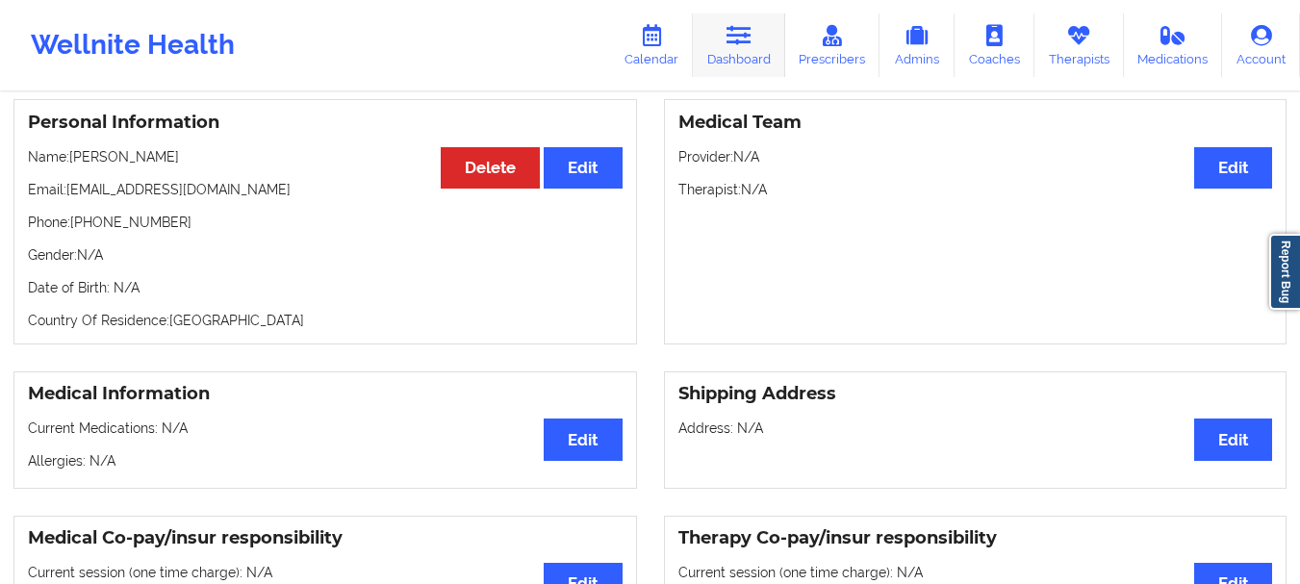 This screenshot has height=584, width=1300. Describe the element at coordinates (490, 167) in the screenshot. I see `button: Delete` at that location.